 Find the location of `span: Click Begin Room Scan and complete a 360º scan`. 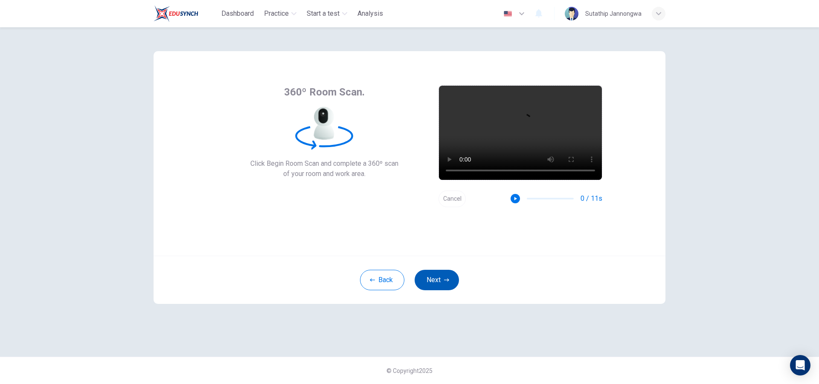

span: Click Begin Room Scan and complete a 360º scan is located at coordinates (324, 164).